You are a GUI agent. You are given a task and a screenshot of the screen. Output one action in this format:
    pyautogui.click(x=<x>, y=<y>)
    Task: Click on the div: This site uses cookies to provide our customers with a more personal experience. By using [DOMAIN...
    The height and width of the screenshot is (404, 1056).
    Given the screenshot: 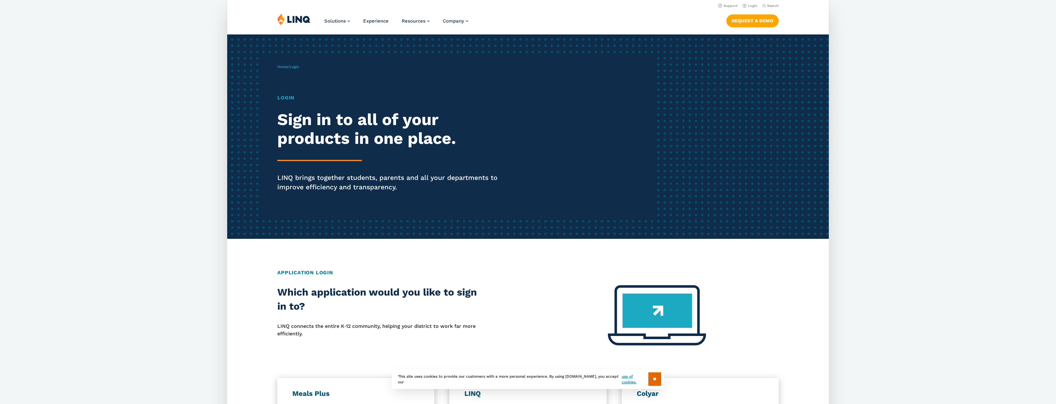 What is the action you would take?
    pyautogui.click(x=528, y=379)
    